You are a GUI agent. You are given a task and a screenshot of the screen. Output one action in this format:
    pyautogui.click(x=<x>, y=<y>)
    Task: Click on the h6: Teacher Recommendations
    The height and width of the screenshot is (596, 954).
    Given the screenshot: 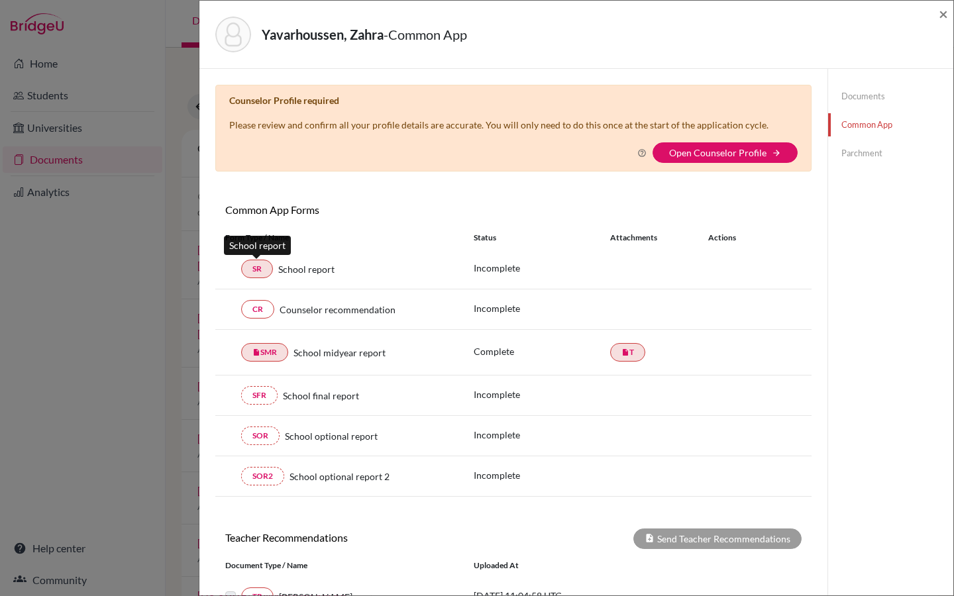 What is the action you would take?
    pyautogui.click(x=365, y=537)
    